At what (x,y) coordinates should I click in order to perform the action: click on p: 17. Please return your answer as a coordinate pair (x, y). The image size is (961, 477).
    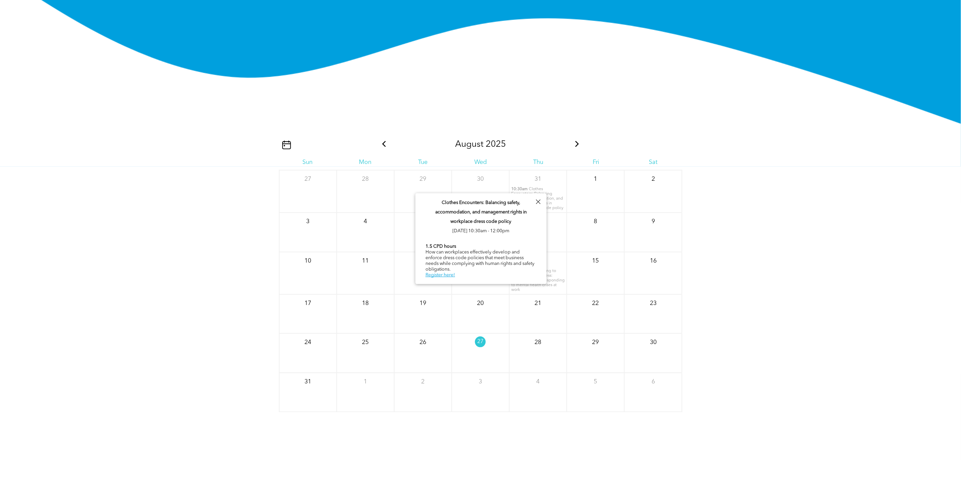
    Looking at the image, I should click on (308, 303).